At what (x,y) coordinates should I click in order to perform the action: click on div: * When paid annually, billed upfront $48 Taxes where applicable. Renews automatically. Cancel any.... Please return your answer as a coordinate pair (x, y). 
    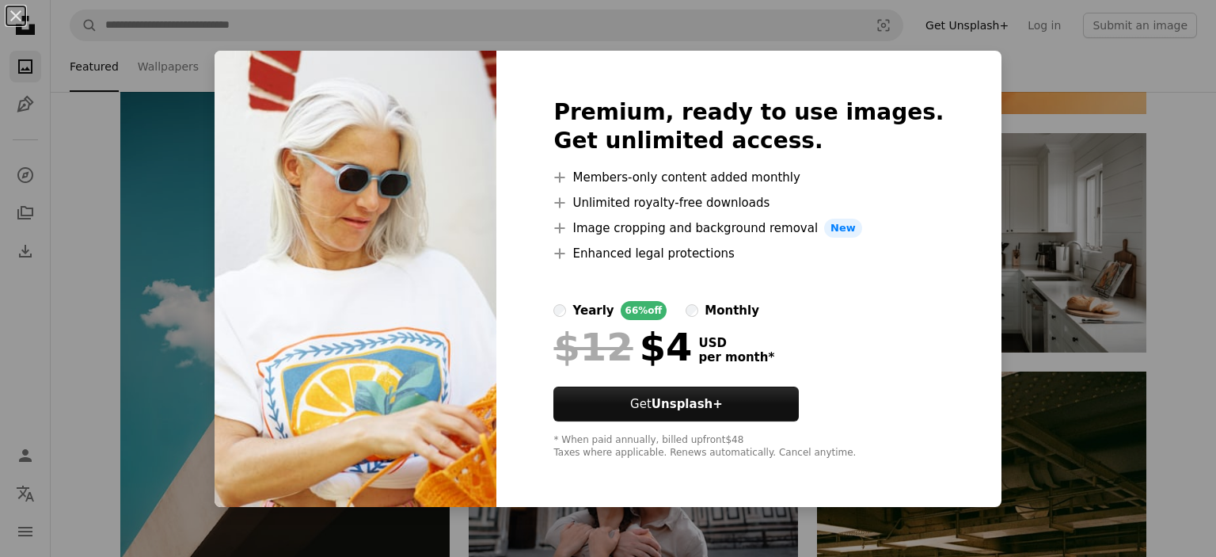
    Looking at the image, I should click on (748, 447).